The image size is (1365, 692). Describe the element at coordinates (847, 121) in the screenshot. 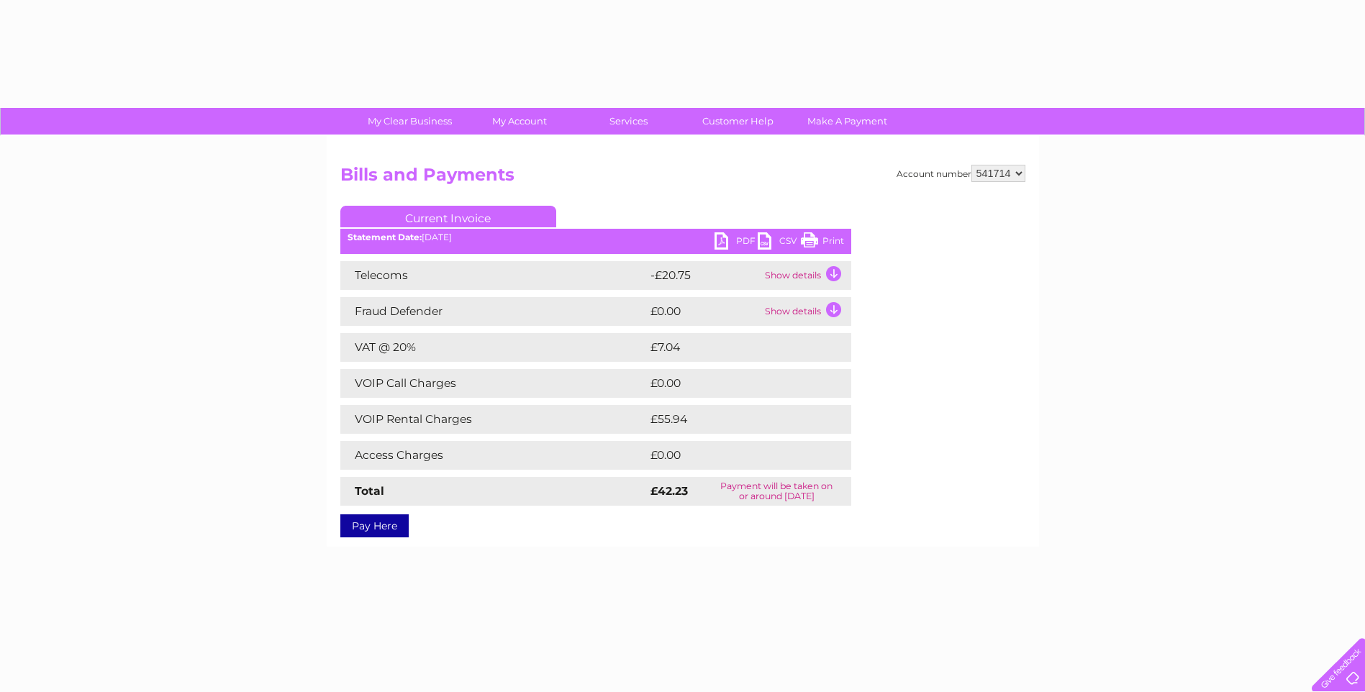

I see `a: Make A Payment` at that location.